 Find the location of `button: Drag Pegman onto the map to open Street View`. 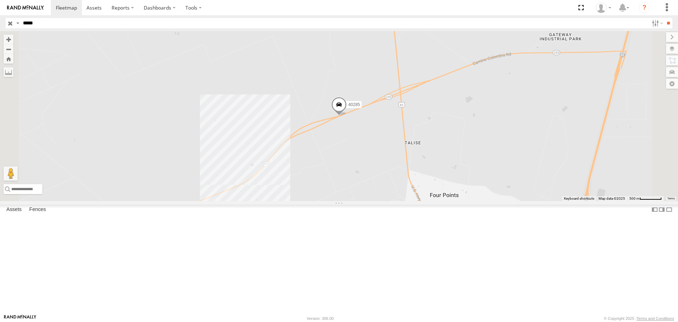

button: Drag Pegman onto the map to open Street View is located at coordinates (11, 173).